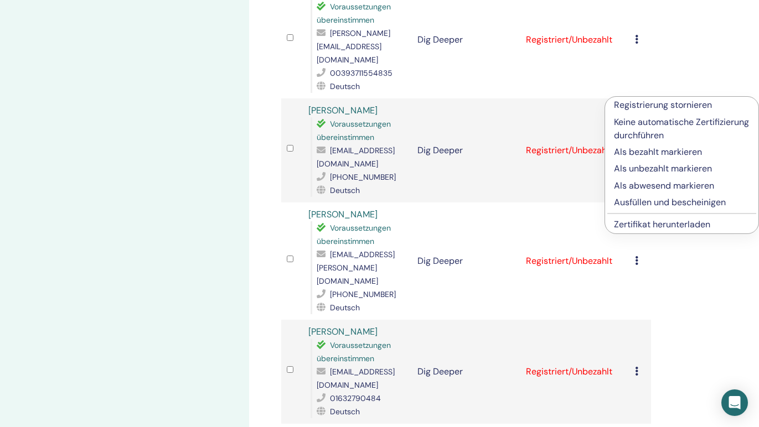 The height and width of the screenshot is (427, 759). I want to click on div: Open Intercom Messenger, so click(735, 403).